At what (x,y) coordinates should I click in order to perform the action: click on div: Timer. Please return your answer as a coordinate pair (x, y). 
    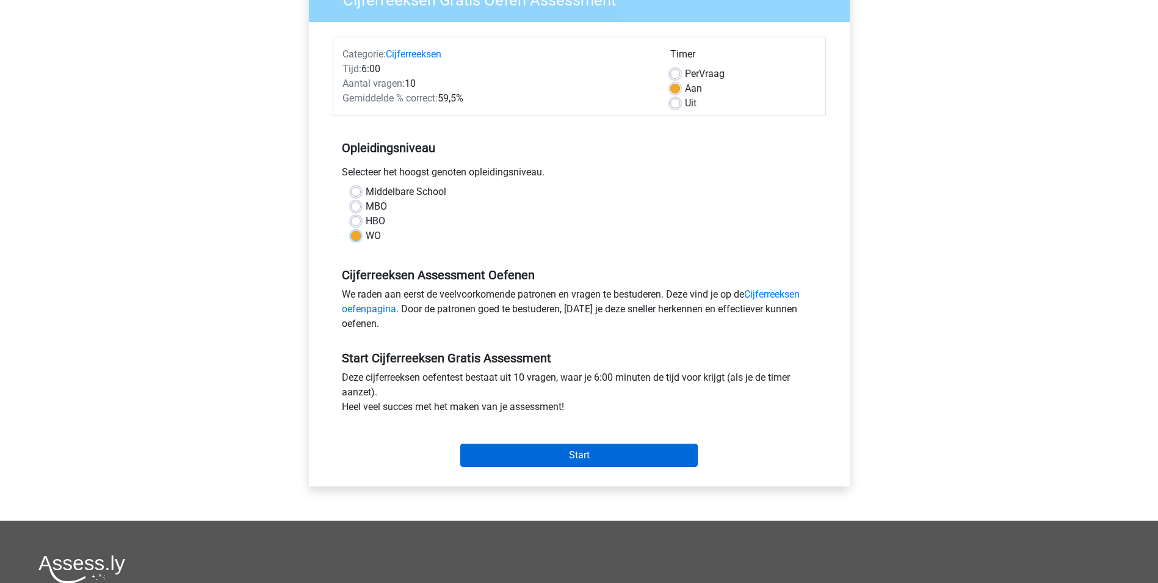
    Looking at the image, I should click on (743, 57).